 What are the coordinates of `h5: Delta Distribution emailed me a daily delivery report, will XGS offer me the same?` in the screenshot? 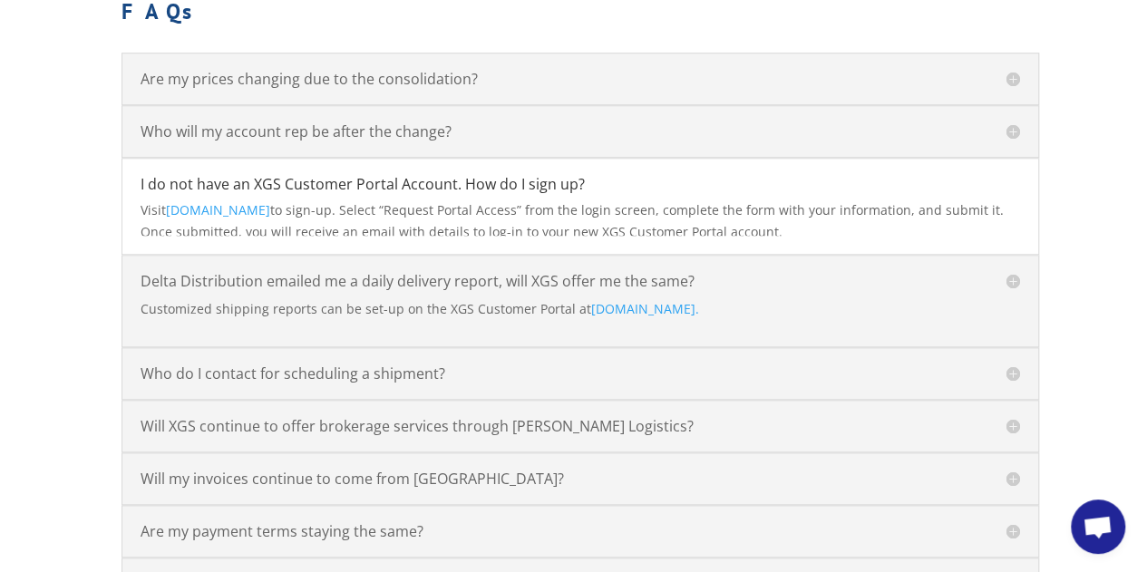 It's located at (580, 281).